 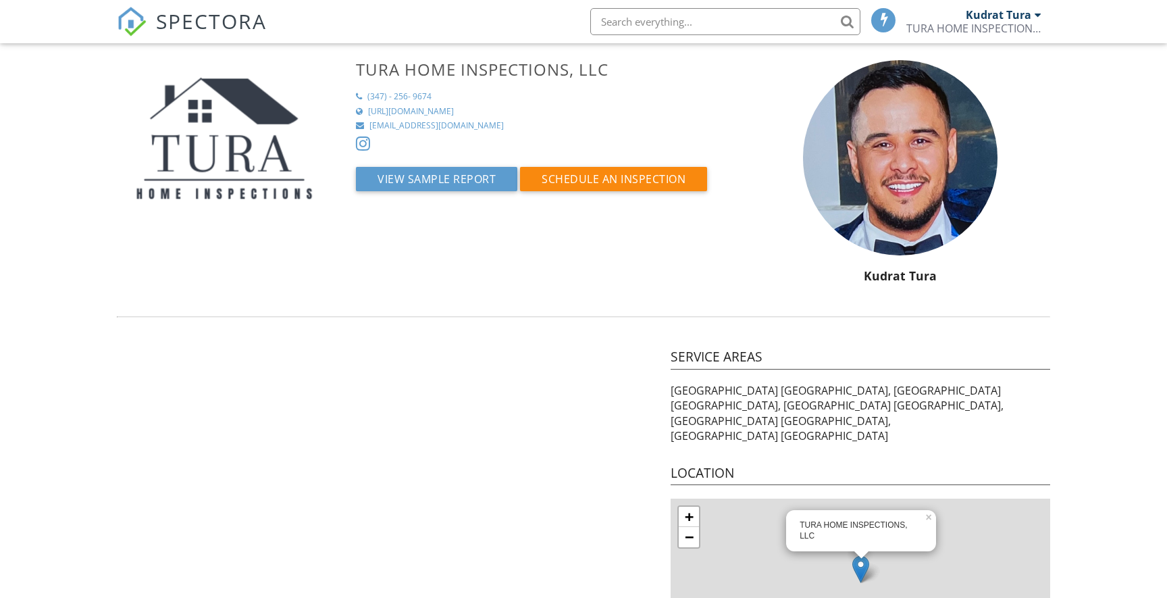 I want to click on a: SPECTORA, so click(x=192, y=32).